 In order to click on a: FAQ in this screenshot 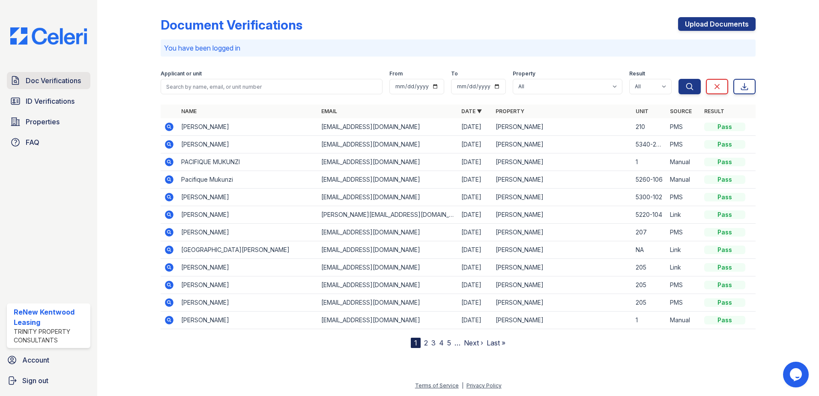, I will do `click(48, 142)`.